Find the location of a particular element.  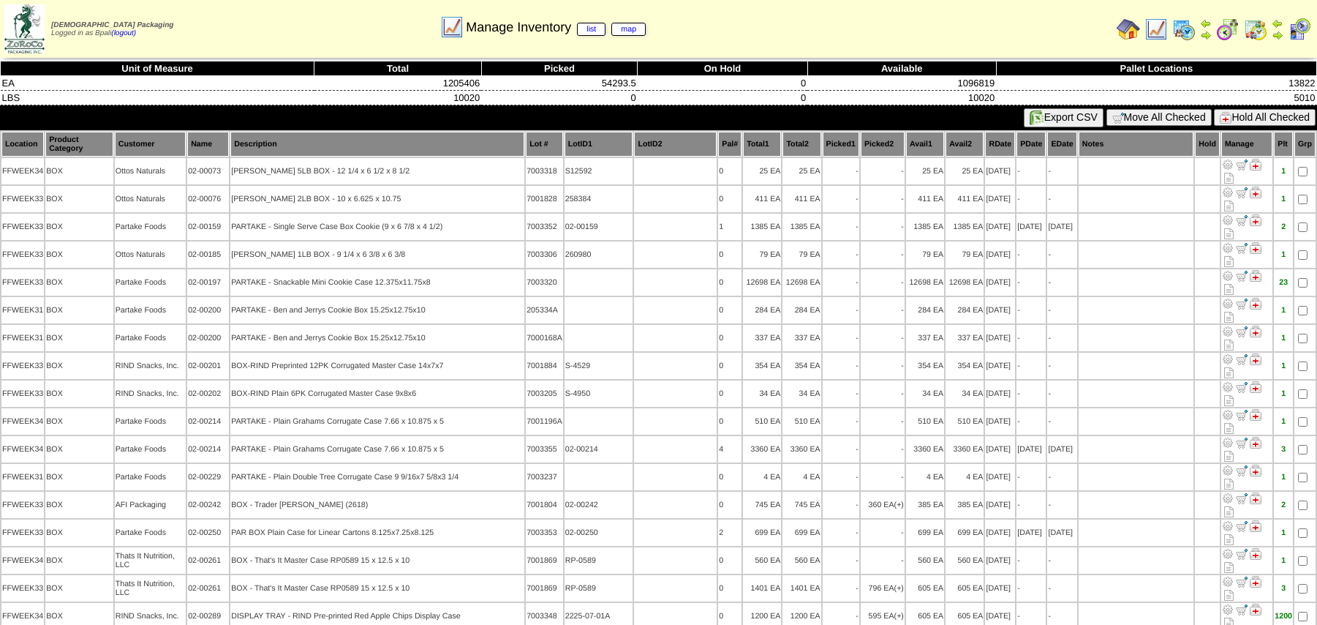

img: excel.gif is located at coordinates (1037, 118).